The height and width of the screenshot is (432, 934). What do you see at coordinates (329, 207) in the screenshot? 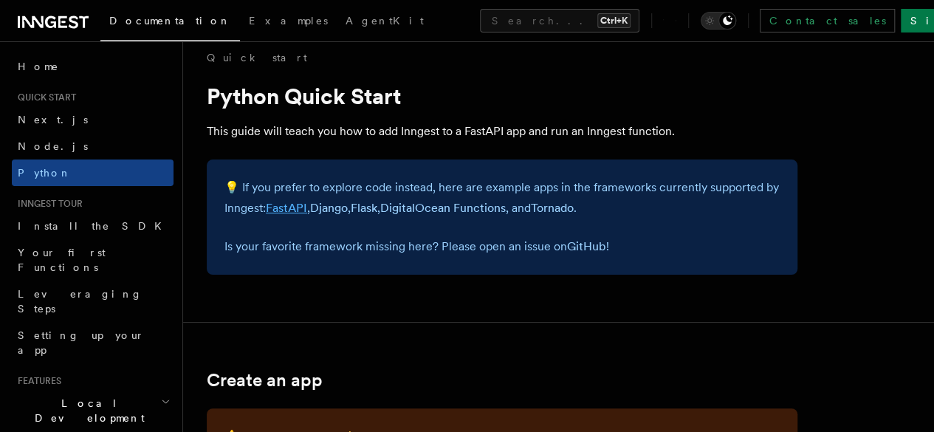
I see `a: Django` at bounding box center [329, 207].